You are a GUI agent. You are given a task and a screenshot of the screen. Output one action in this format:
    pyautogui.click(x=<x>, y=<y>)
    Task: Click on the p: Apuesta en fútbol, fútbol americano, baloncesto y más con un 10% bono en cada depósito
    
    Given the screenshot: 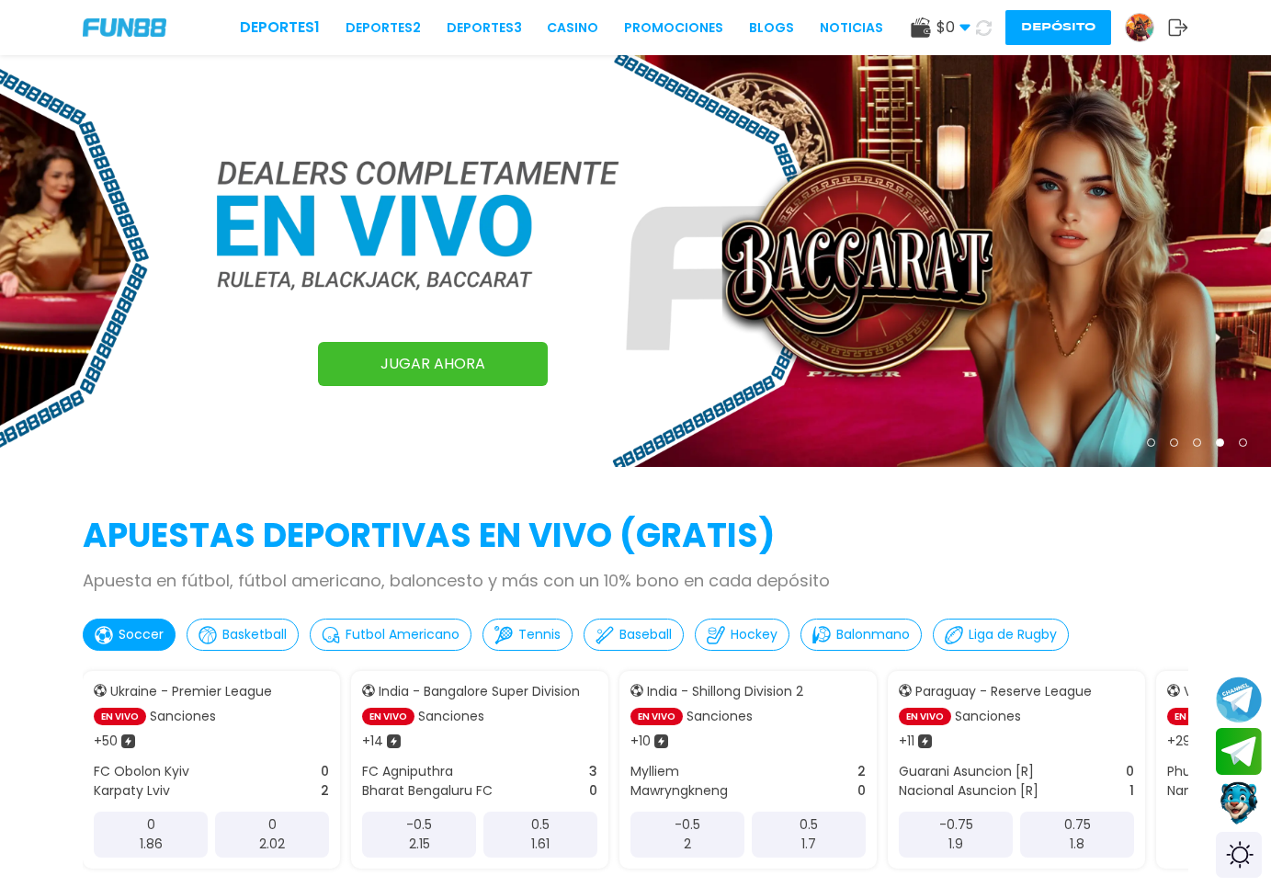 What is the action you would take?
    pyautogui.click(x=635, y=580)
    